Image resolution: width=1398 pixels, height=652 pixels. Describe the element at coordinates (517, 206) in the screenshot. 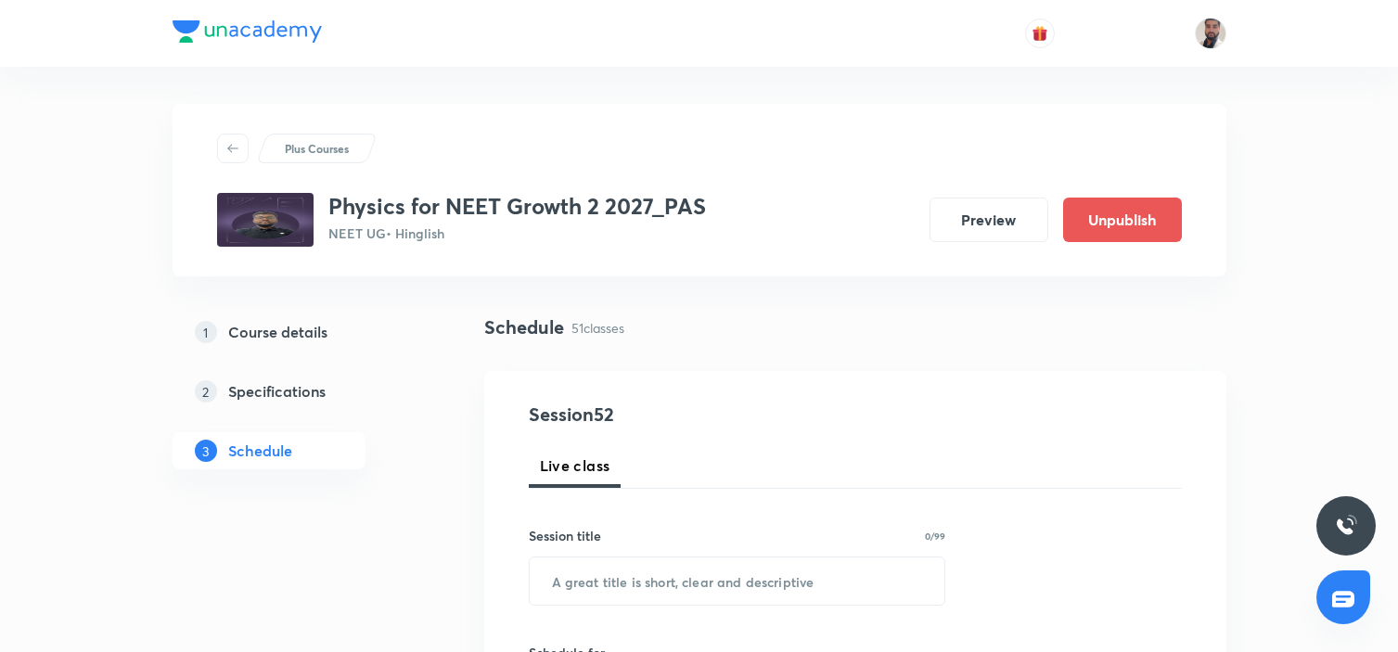

I see `h3: Physics for NEET Growth 2 2027_PAS` at that location.